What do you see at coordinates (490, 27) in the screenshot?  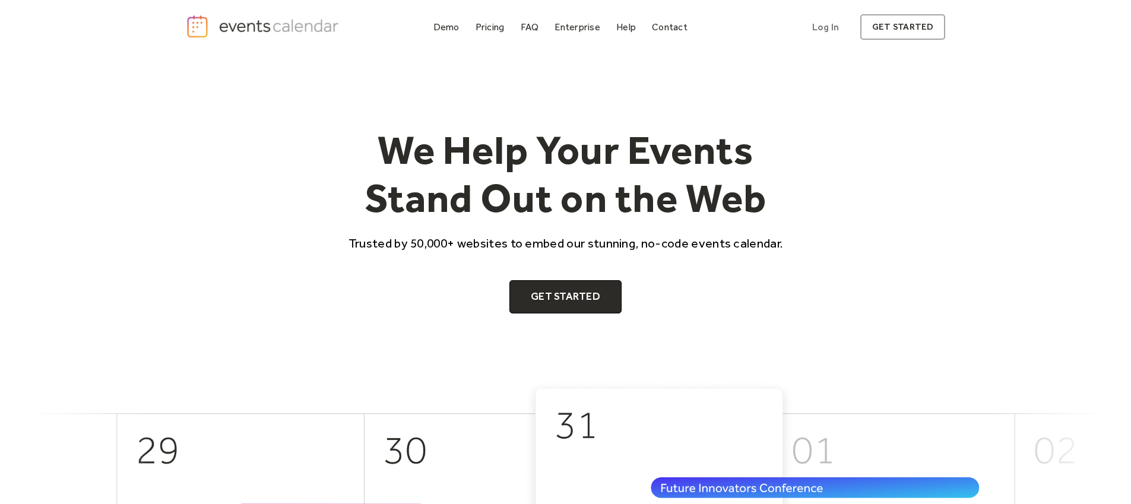 I see `a: Pricing` at bounding box center [490, 27].